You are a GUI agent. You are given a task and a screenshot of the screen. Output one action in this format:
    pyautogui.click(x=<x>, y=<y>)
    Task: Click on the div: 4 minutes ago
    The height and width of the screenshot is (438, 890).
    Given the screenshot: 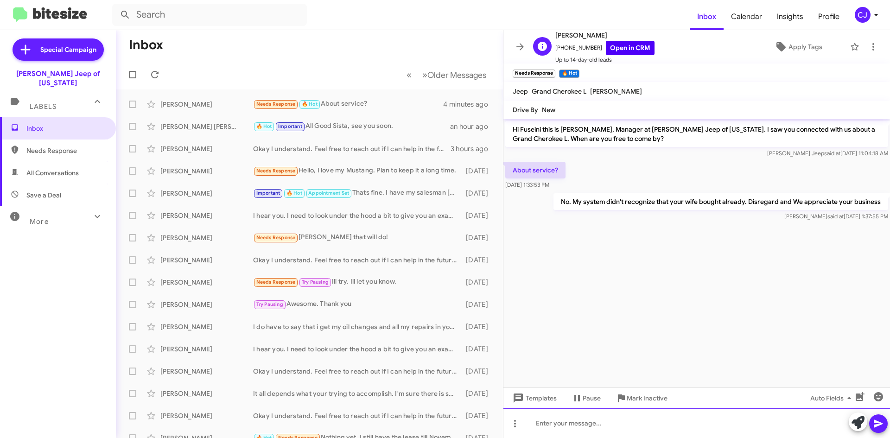 What is the action you would take?
    pyautogui.click(x=469, y=104)
    